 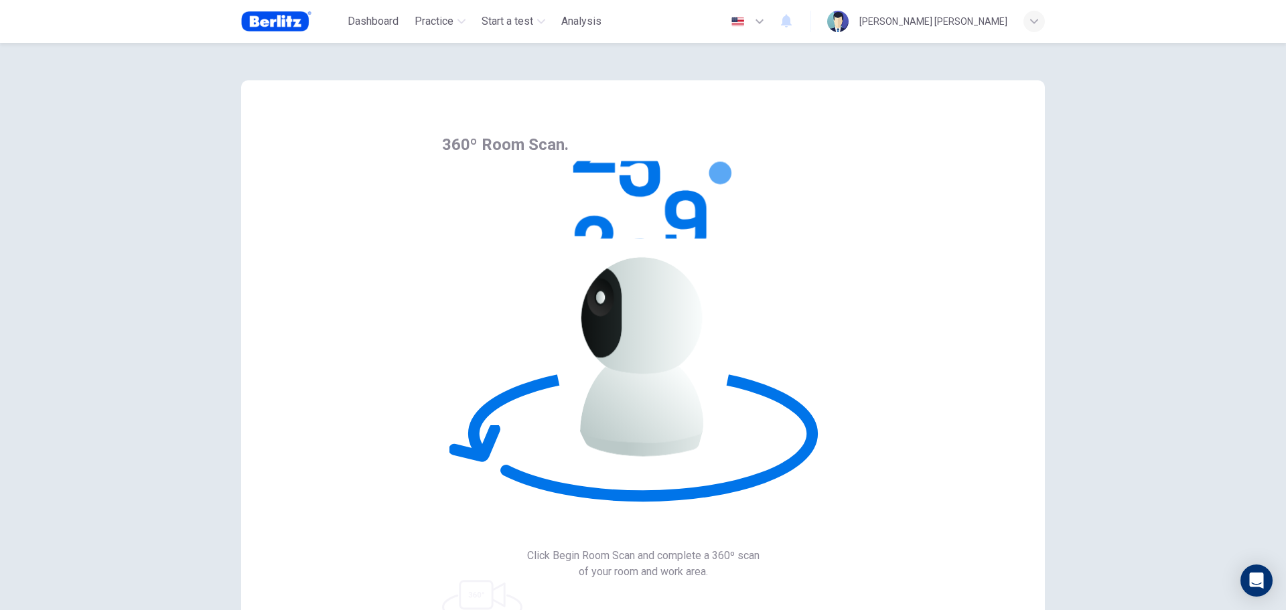 I want to click on img: Berlitz Brasil logo, so click(x=276, y=21).